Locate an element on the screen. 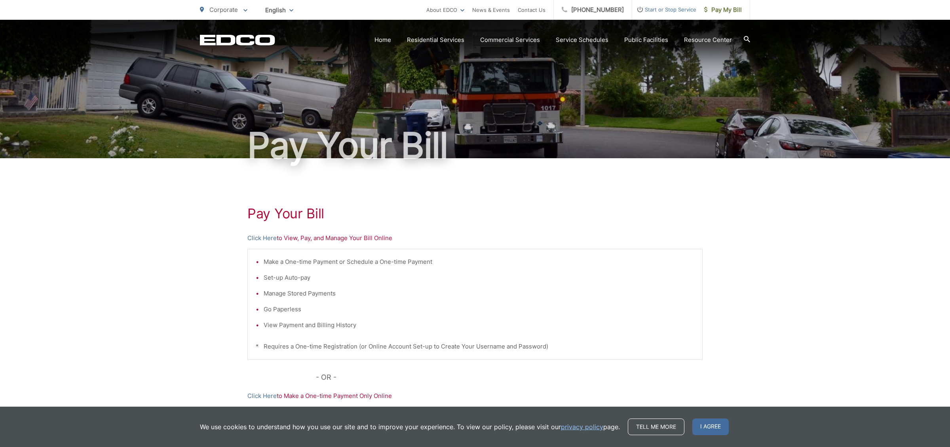 The image size is (950, 447). p: - OR - is located at coordinates (509, 378).